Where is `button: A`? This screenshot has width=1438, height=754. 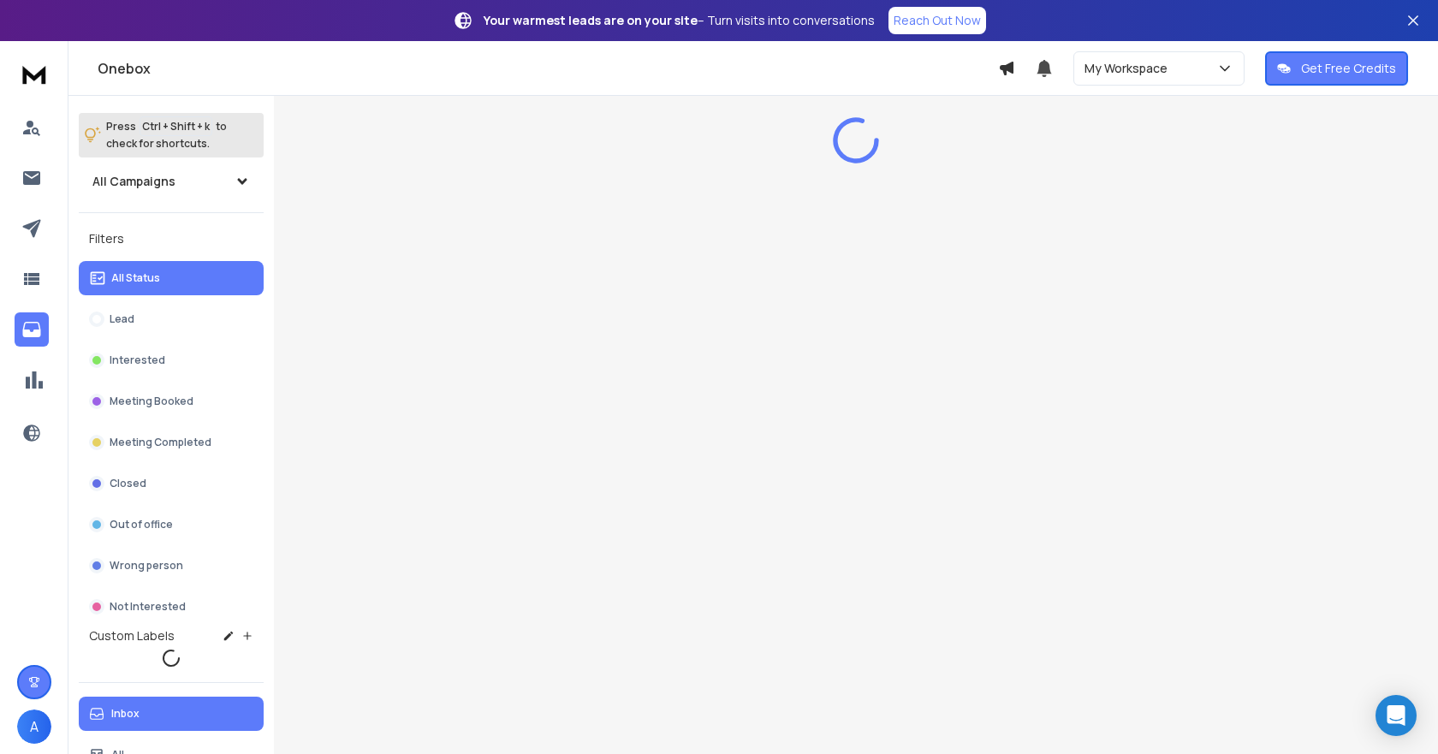
button: A is located at coordinates (34, 727).